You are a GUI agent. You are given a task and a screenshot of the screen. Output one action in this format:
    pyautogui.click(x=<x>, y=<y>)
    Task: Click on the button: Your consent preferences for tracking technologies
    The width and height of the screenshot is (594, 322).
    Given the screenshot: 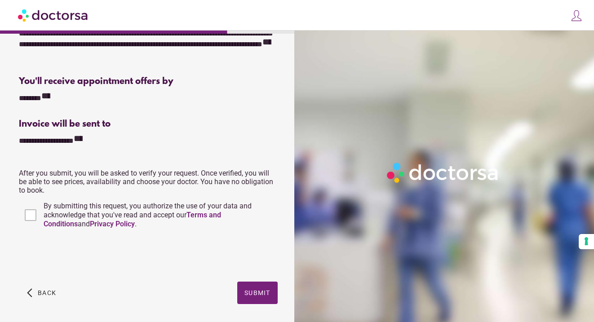 What is the action you would take?
    pyautogui.click(x=586, y=242)
    